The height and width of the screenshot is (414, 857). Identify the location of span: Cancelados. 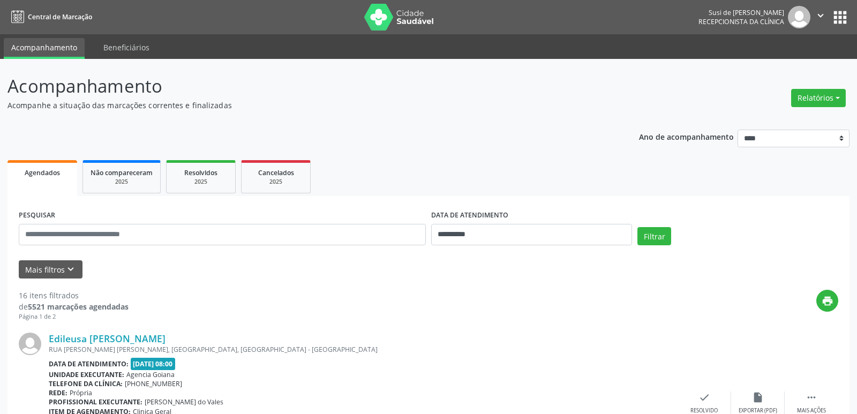
(276, 172).